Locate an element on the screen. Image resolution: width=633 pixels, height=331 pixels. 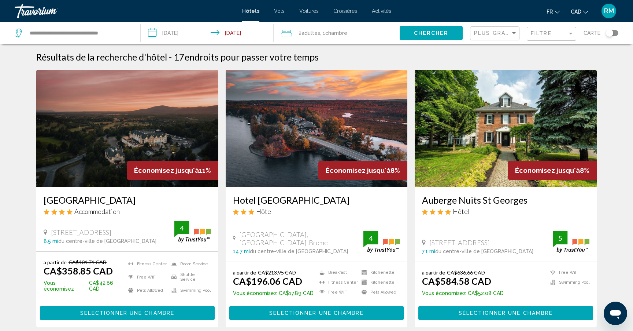
p: CA$17.89 CAD is located at coordinates (273, 293).